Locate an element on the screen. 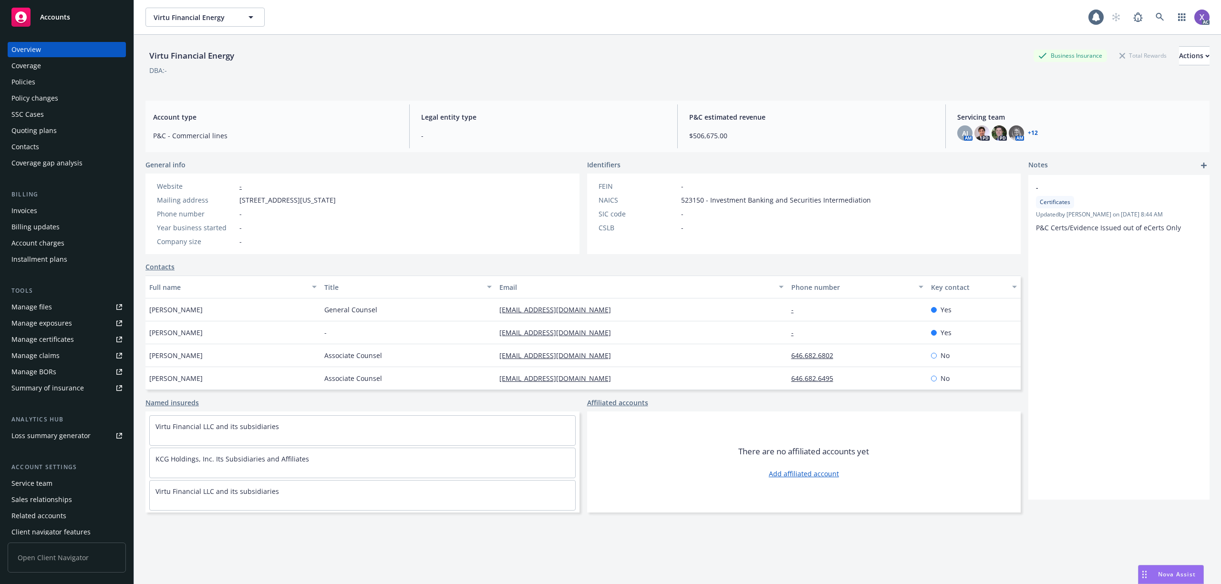  a: Named insureds is located at coordinates (172, 403).